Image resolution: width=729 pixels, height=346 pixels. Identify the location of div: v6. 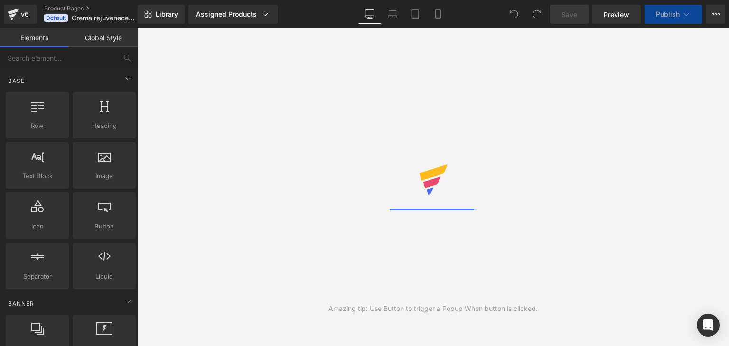
(25, 14).